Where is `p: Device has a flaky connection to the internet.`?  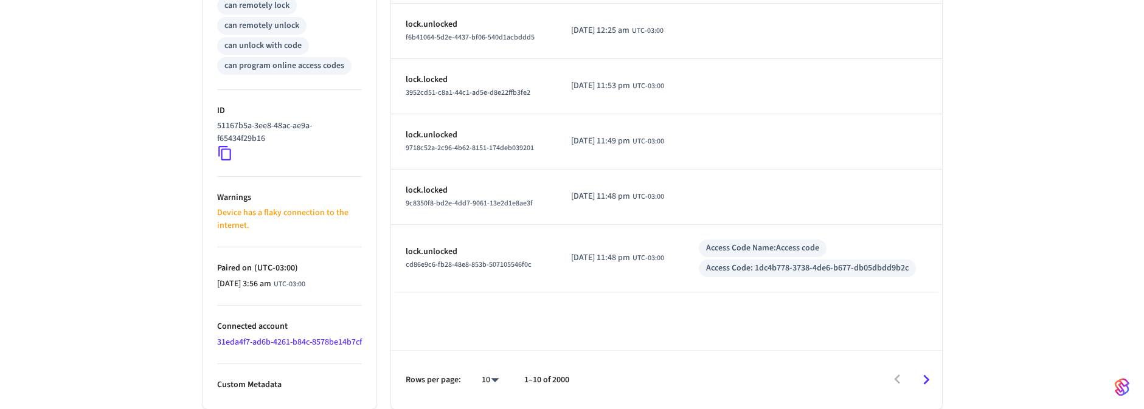
p: Device has a flaky connection to the internet. is located at coordinates (290, 220).